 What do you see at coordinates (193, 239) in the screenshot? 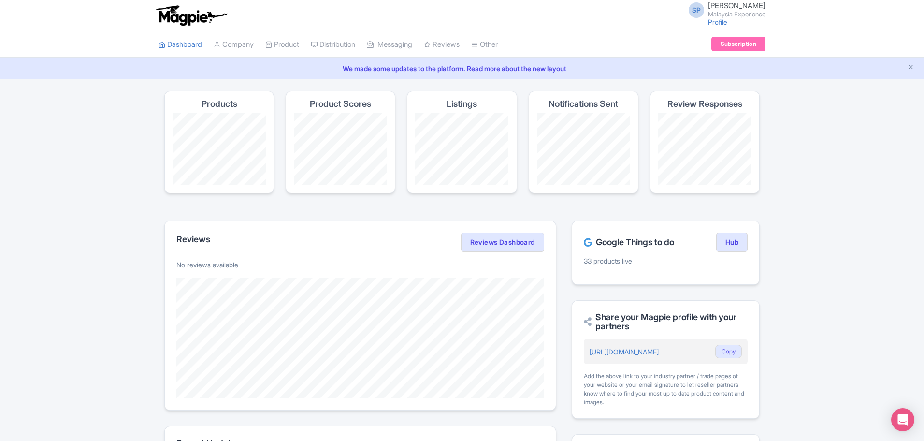
I see `h2: Reviews` at bounding box center [193, 239].